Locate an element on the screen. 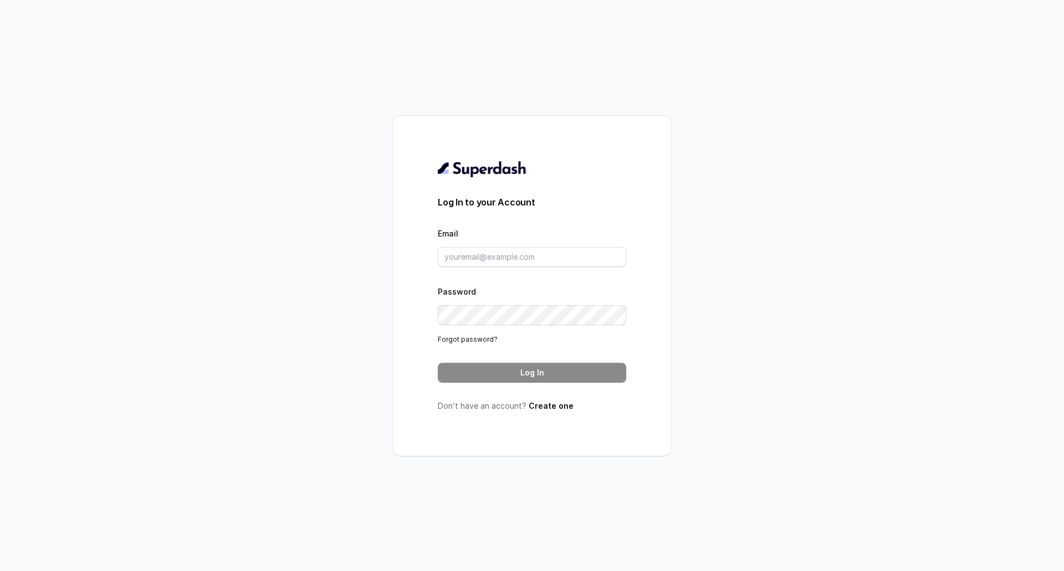  p: Don’t have an account? is located at coordinates (532, 406).